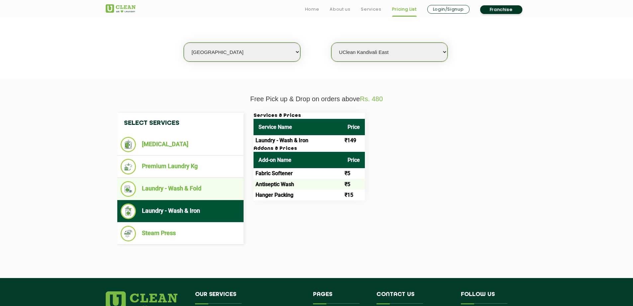  I want to click on p: Free Pick up & Drop on orders above, so click(317, 99).